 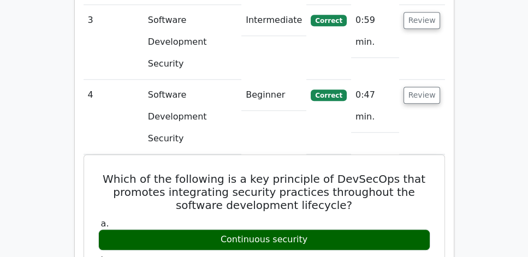 What do you see at coordinates (264, 192) in the screenshot?
I see `h5: Which of the following is a key principle of DevSecOps that promotes integrating security practic...` at bounding box center [264, 192].